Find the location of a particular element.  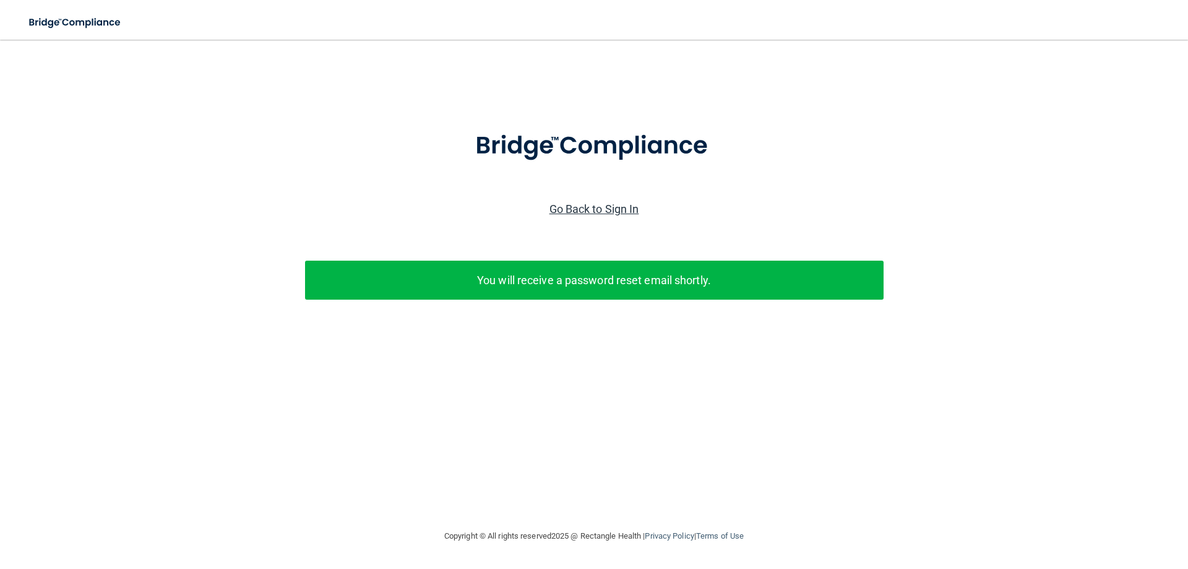

p: You will receive a password reset email shortly. is located at coordinates (594, 280).